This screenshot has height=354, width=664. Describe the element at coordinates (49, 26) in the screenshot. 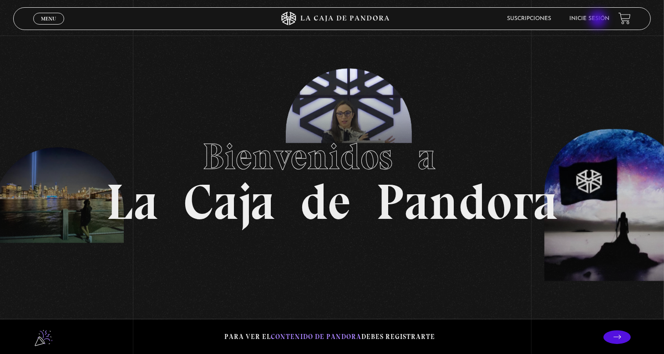

I see `span: Cerrar` at that location.